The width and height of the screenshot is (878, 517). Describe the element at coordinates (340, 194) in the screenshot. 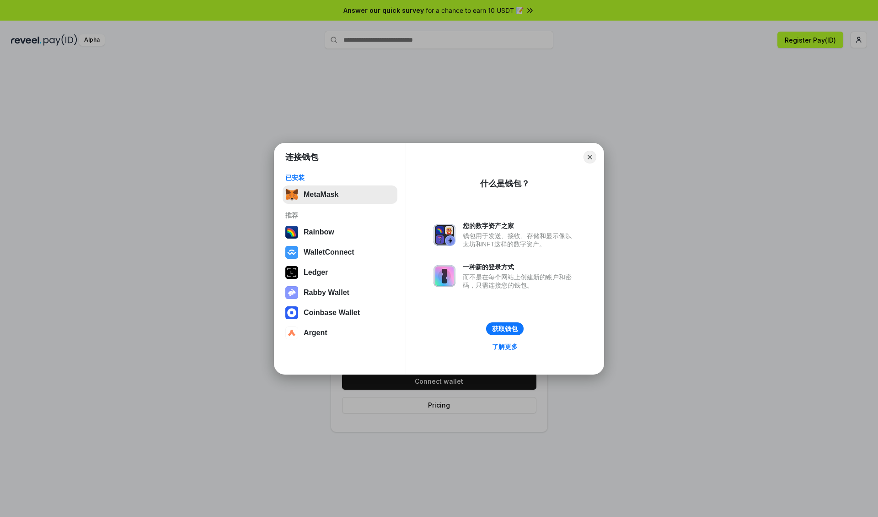

I see `button: MetaMask` at that location.